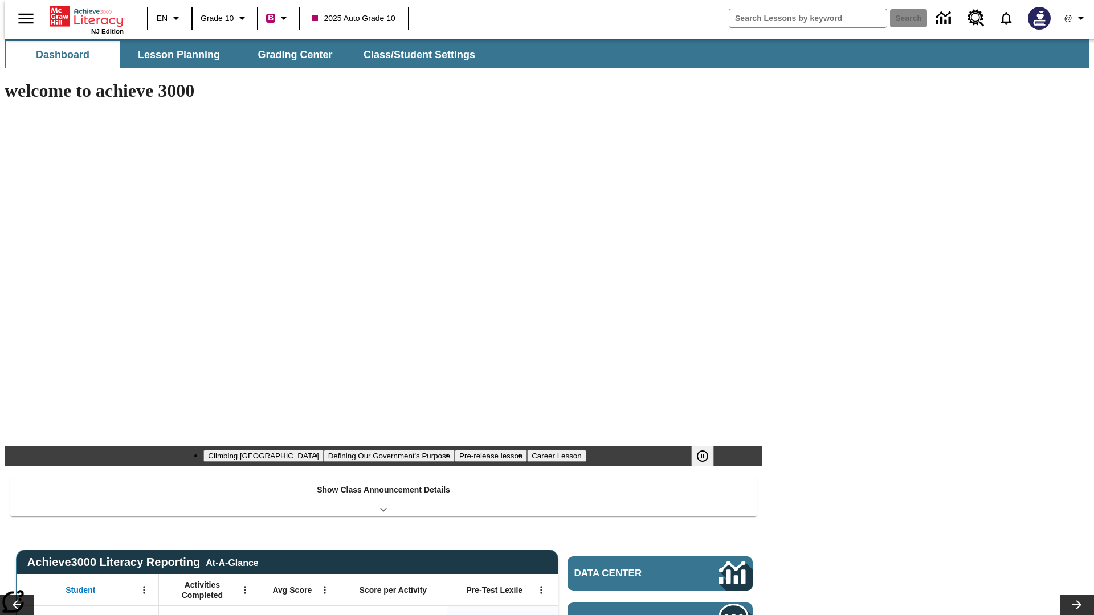  What do you see at coordinates (107, 31) in the screenshot?
I see `span: NJ Edition` at bounding box center [107, 31].